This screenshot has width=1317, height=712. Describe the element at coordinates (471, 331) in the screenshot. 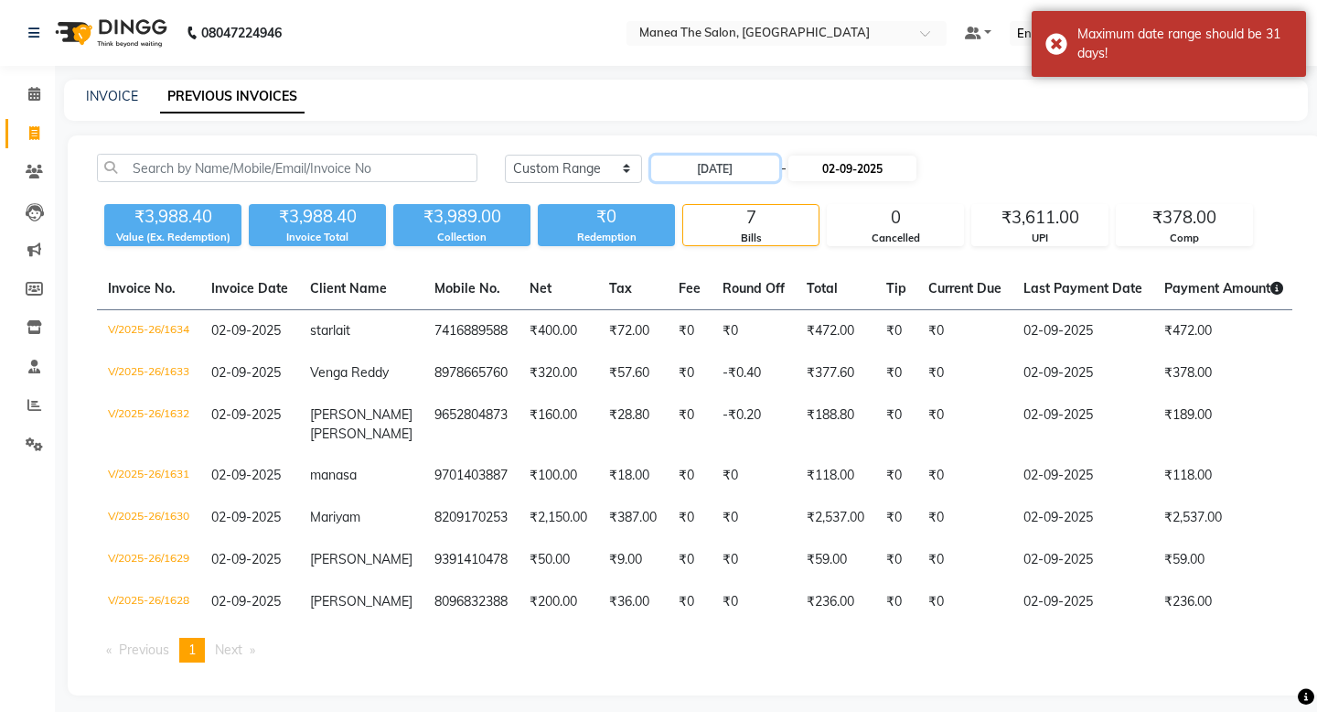

I see `td: 7416889588` at that location.